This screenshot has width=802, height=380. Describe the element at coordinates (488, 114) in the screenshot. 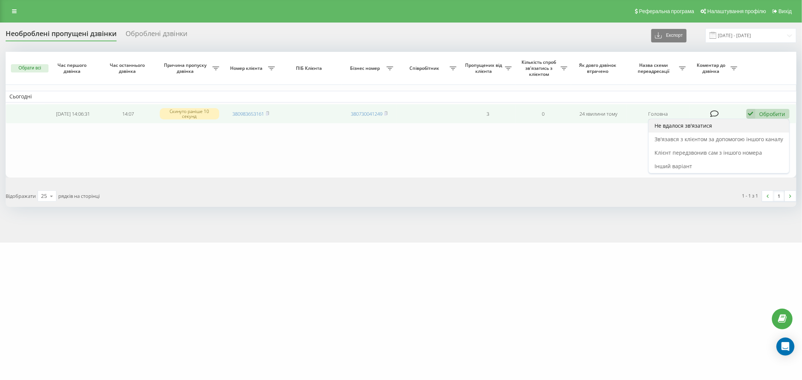

I see `td: 3` at that location.